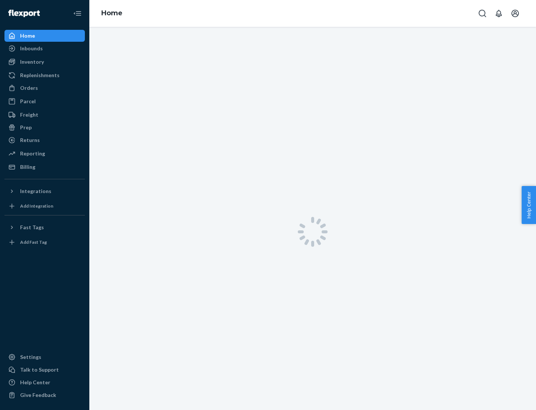 This screenshot has width=536, height=410. Describe the element at coordinates (38, 395) in the screenshot. I see `div: Give Feedback` at that location.